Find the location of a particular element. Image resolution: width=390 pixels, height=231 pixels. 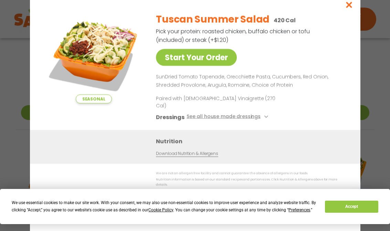

span: Cookie Policy is located at coordinates (161, 210).